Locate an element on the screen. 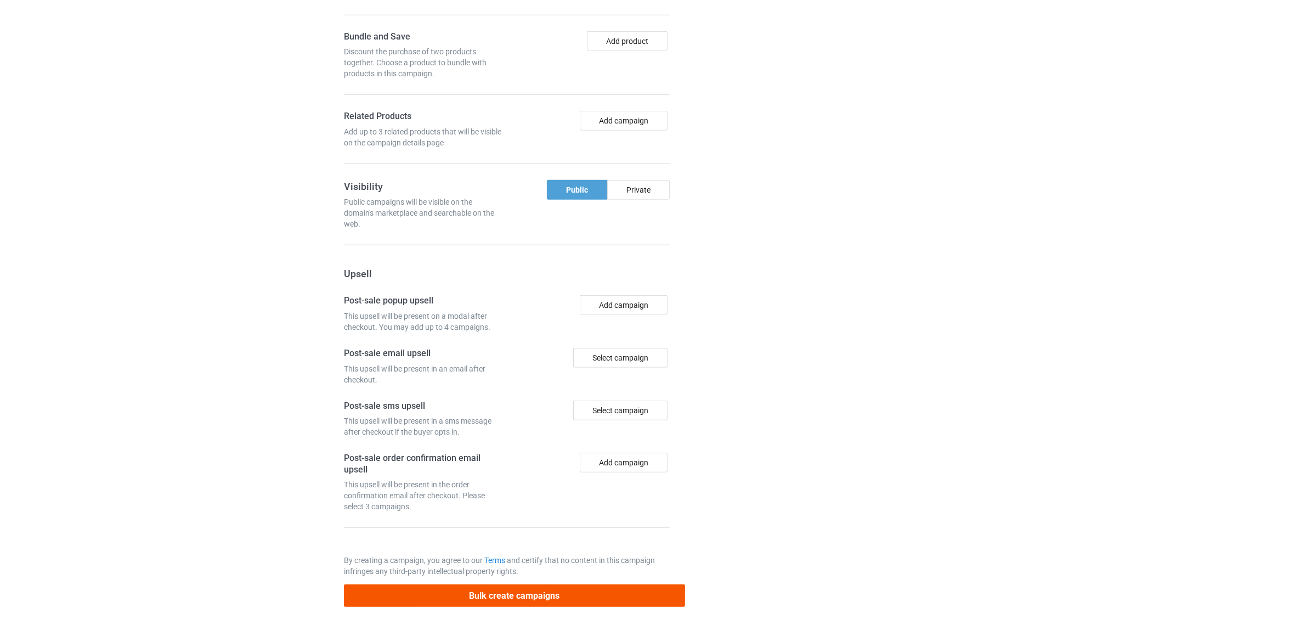  div: Public is located at coordinates (577, 190).